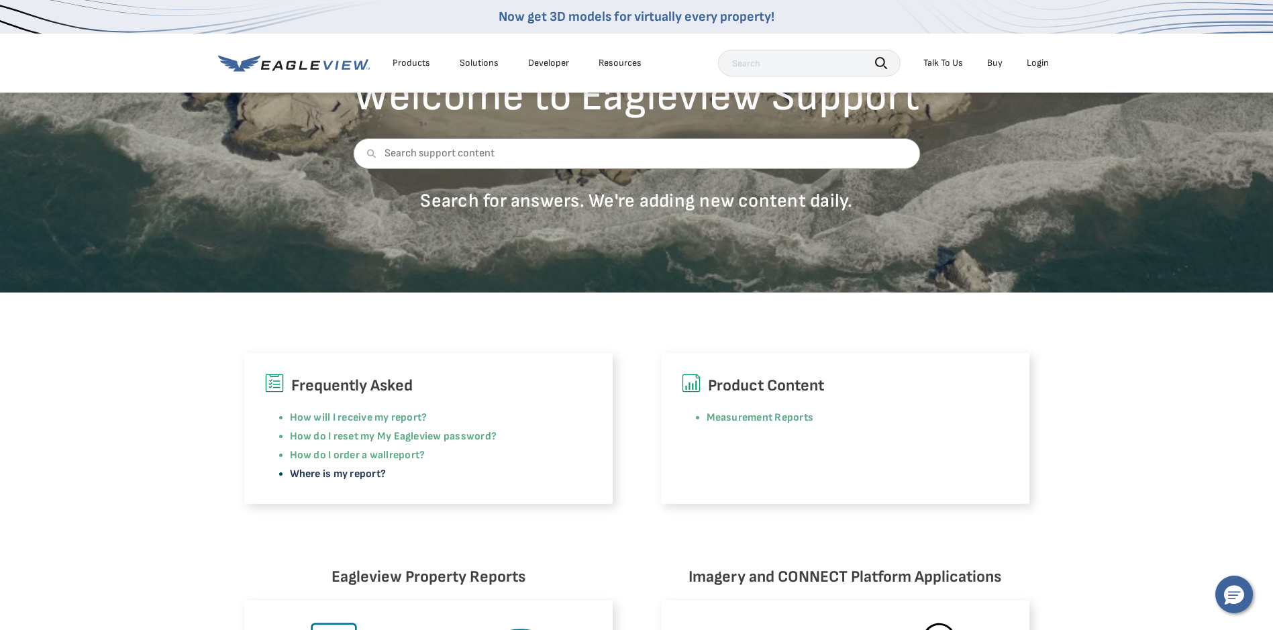  Describe the element at coordinates (620, 63) in the screenshot. I see `div: Resources` at that location.